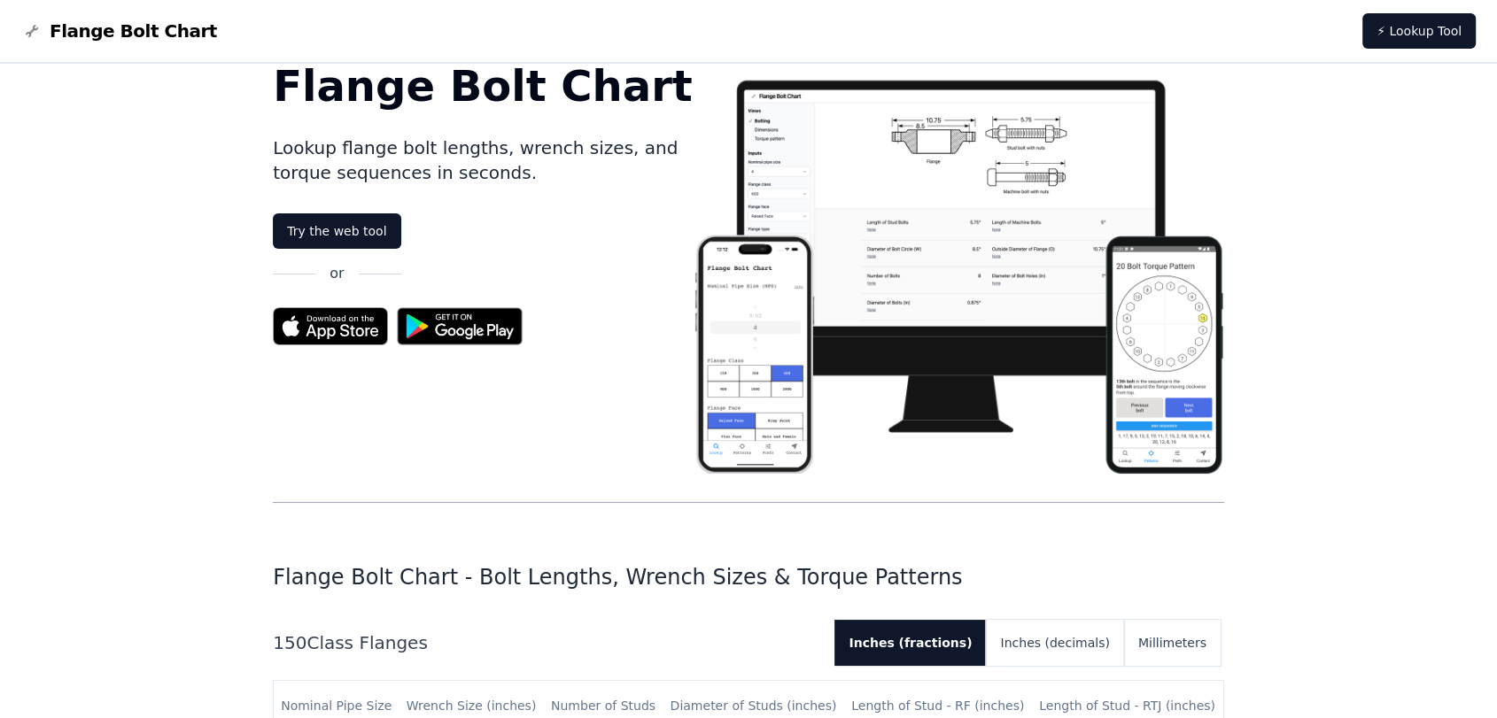  What do you see at coordinates (483, 86) in the screenshot?
I see `h1: Flange Bolt Chart` at bounding box center [483, 86].